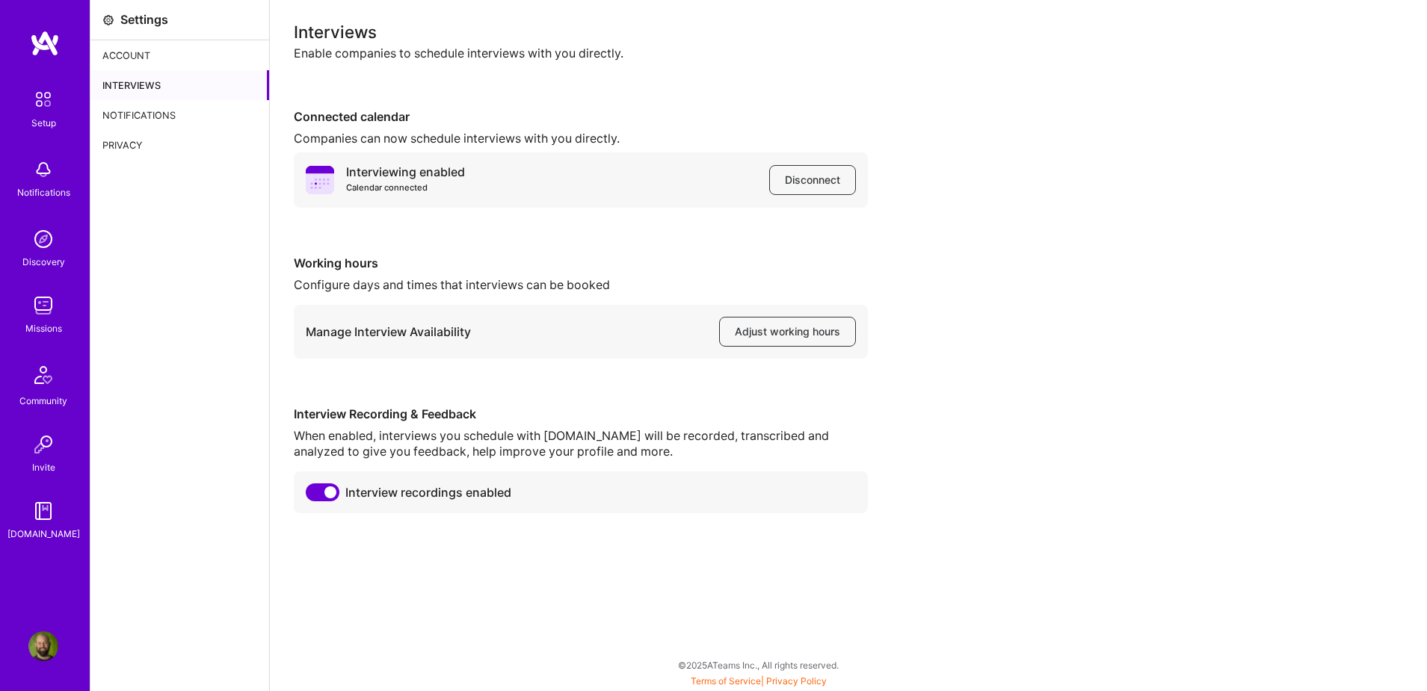  What do you see at coordinates (43, 646) in the screenshot?
I see `img: User Avatar` at bounding box center [43, 646].